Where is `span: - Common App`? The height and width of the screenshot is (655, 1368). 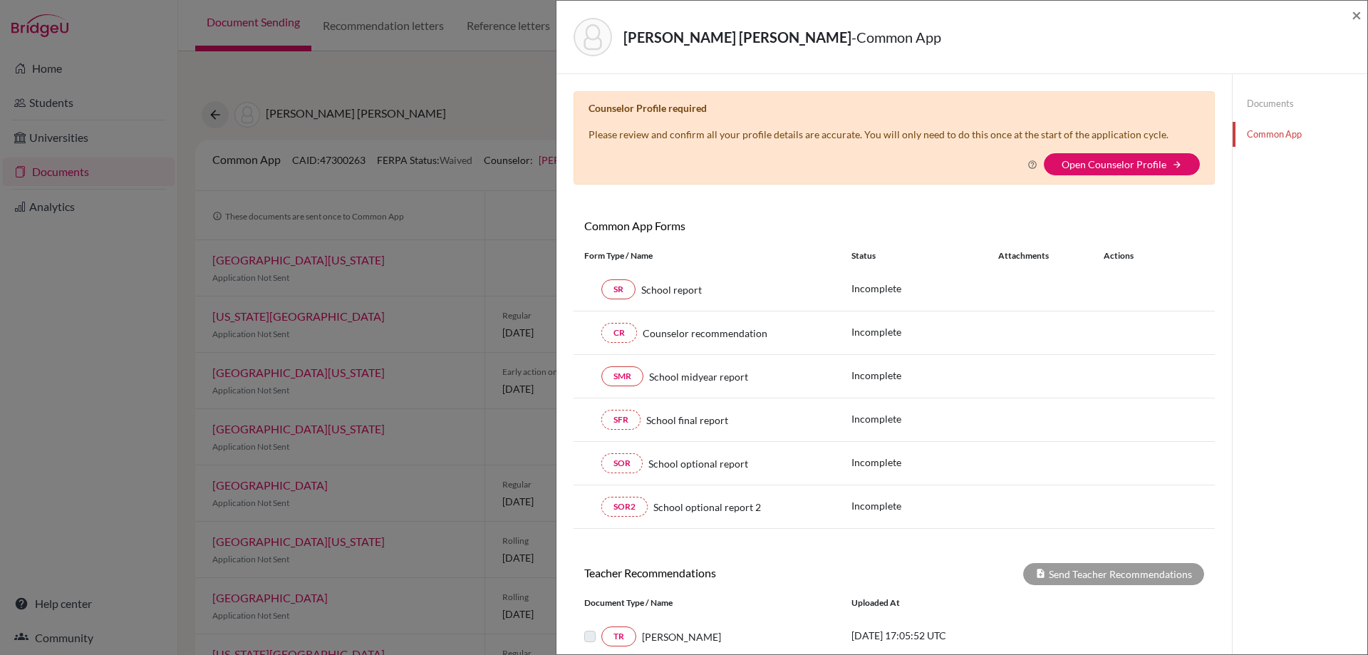 span: - Common App is located at coordinates (896, 37).